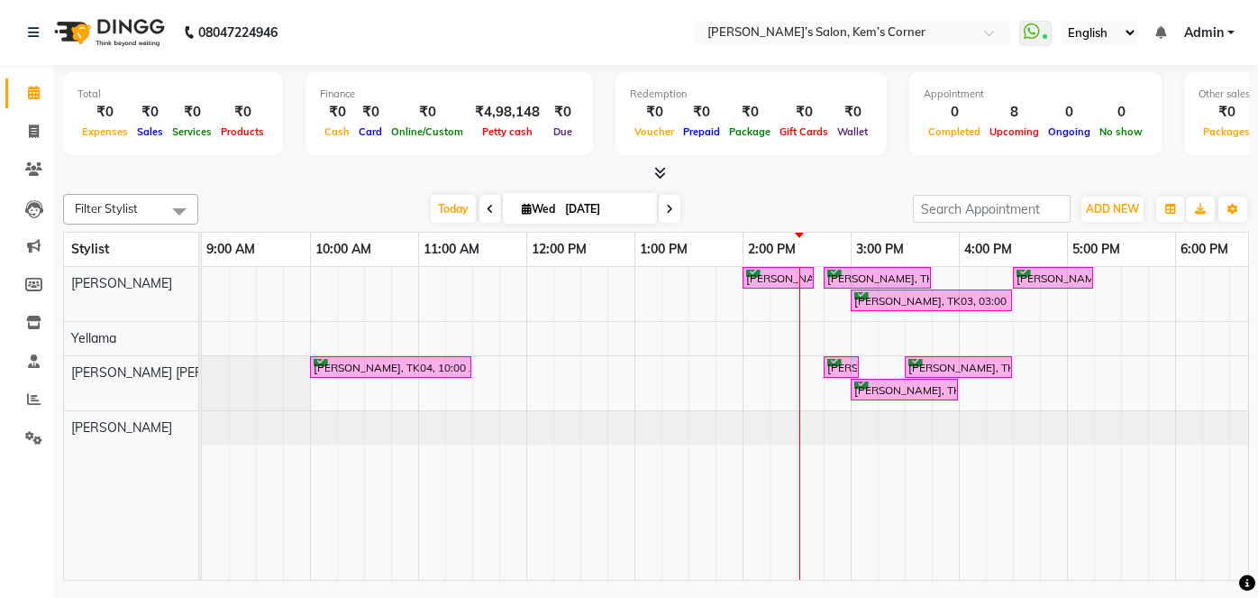 This screenshot has width=1258, height=598. I want to click on span: Yellama, so click(94, 338).